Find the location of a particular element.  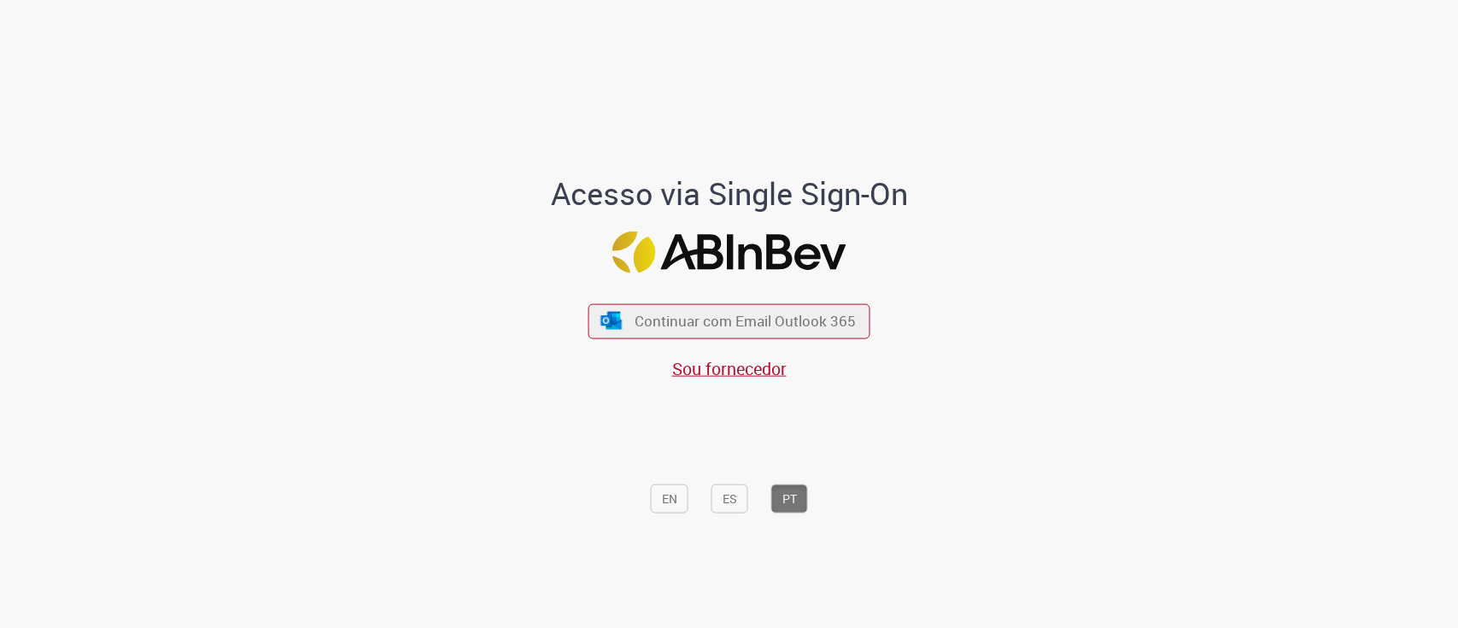

button: PT is located at coordinates (789, 499).